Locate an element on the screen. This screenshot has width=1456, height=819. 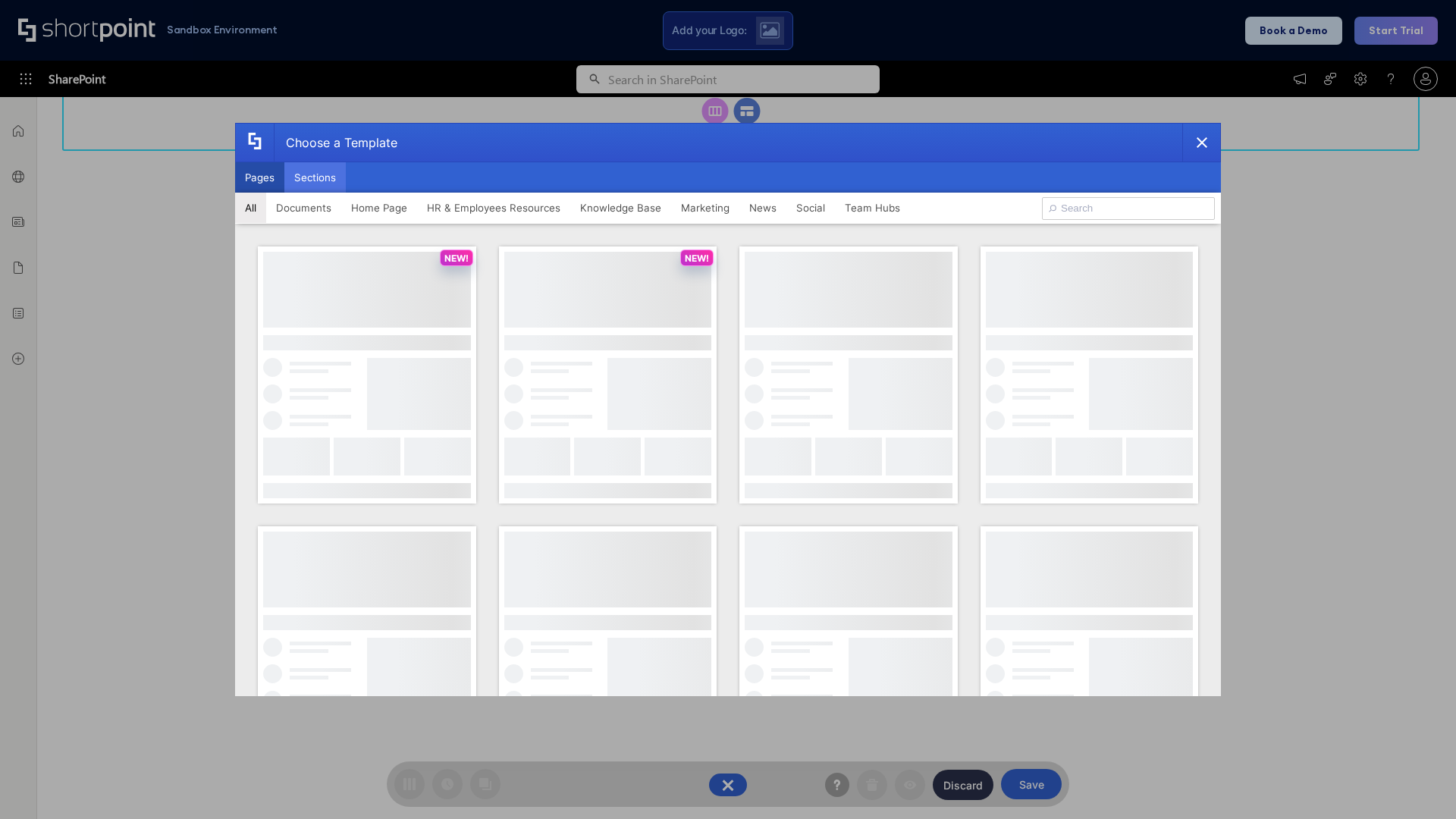
button: Home Page is located at coordinates (379, 208).